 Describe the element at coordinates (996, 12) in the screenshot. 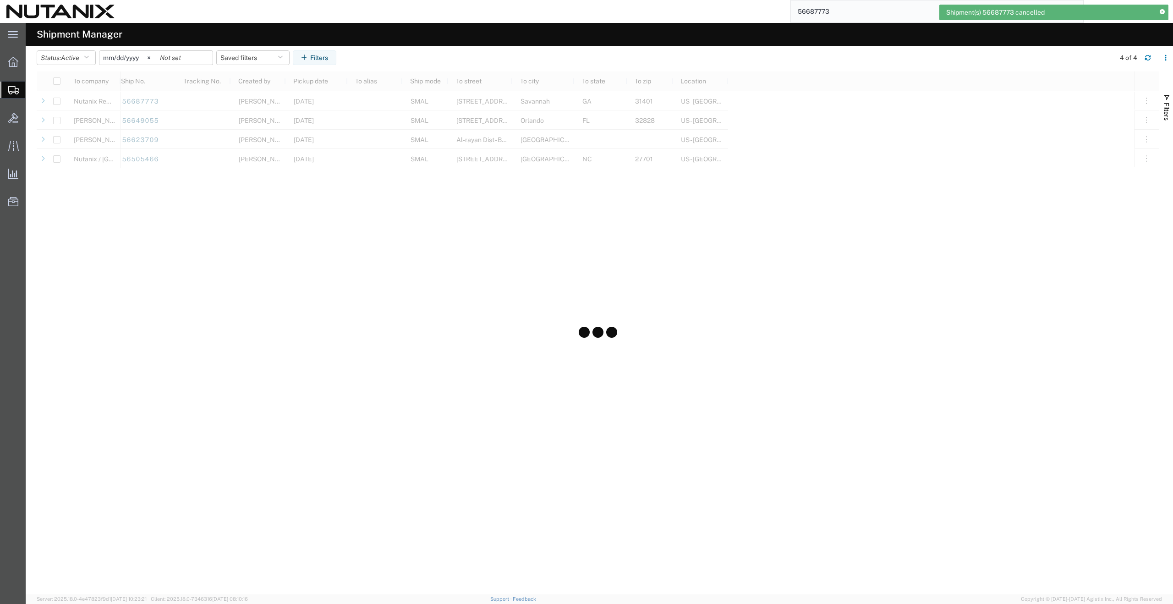

I see `span: Shipment(s) 56687773 cancelled` at that location.